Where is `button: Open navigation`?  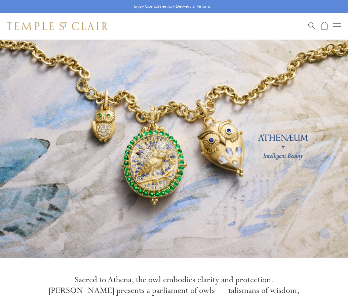 button: Open navigation is located at coordinates (337, 26).